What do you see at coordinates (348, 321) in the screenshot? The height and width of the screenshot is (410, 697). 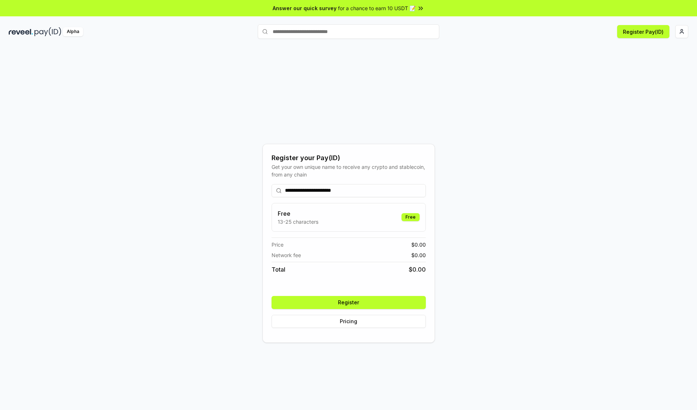 I see `button: Pricing` at bounding box center [348, 321].